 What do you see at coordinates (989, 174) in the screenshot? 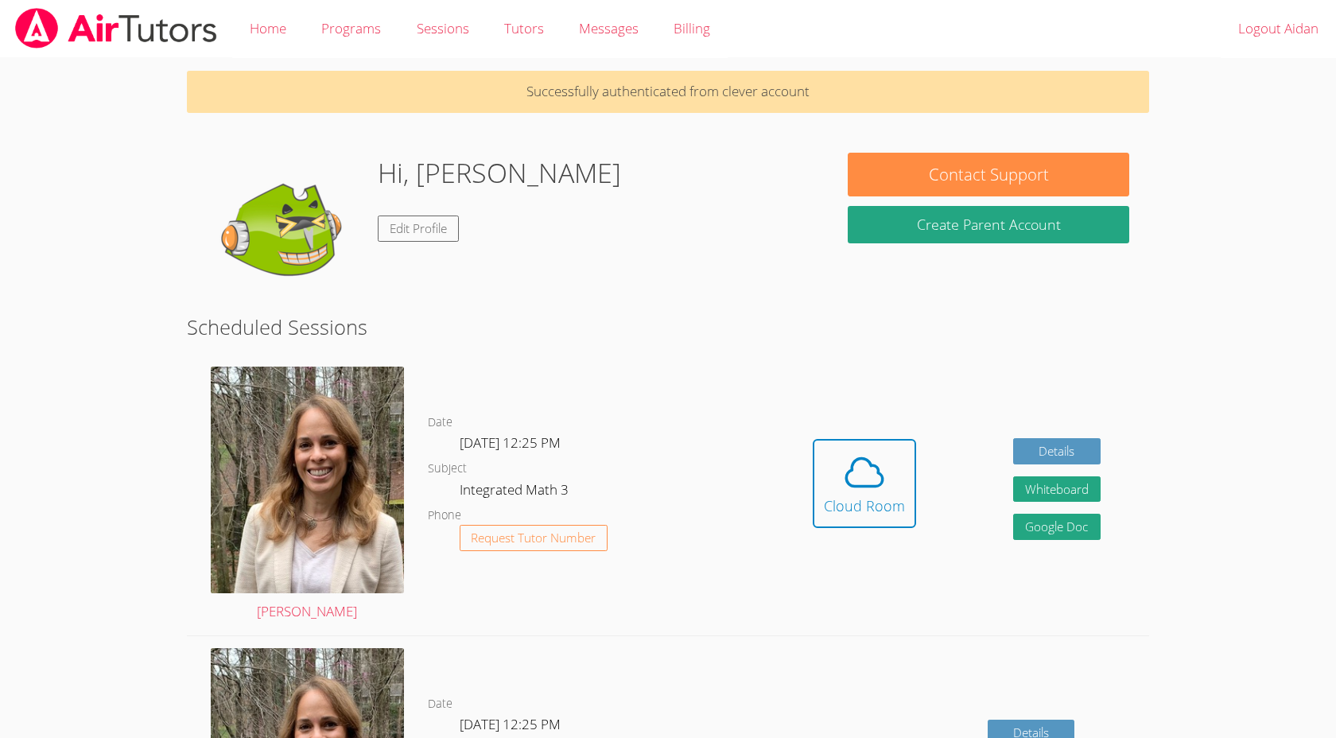
I see `button: Contact Support` at bounding box center [989, 174].